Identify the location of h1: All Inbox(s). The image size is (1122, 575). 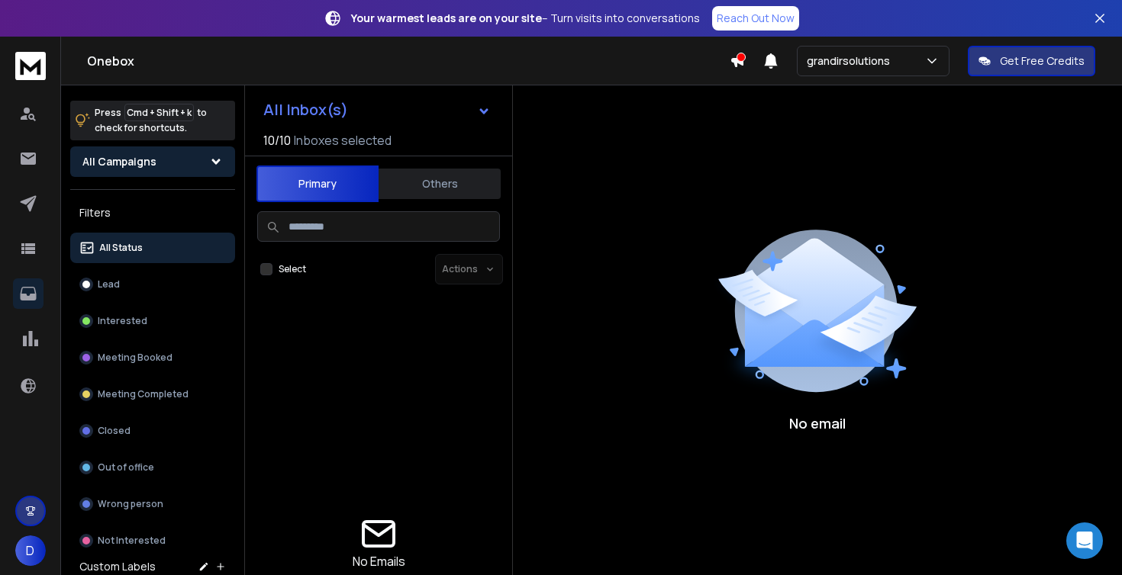
(305, 110).